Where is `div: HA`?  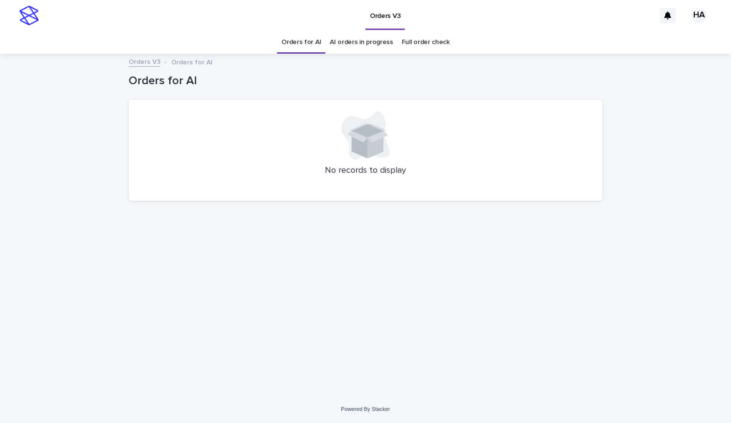 div: HA is located at coordinates (699, 15).